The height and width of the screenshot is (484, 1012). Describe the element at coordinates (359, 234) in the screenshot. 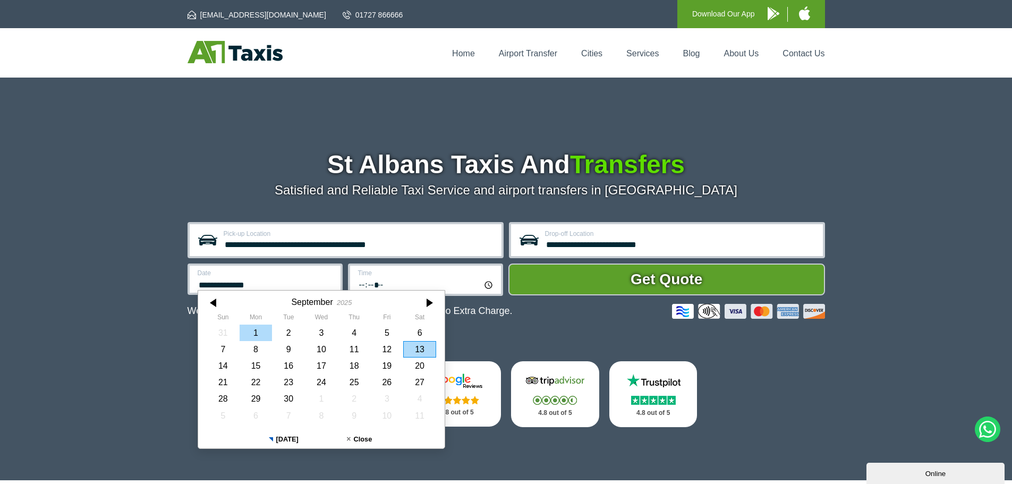

I see `label: Pick-up Location` at that location.